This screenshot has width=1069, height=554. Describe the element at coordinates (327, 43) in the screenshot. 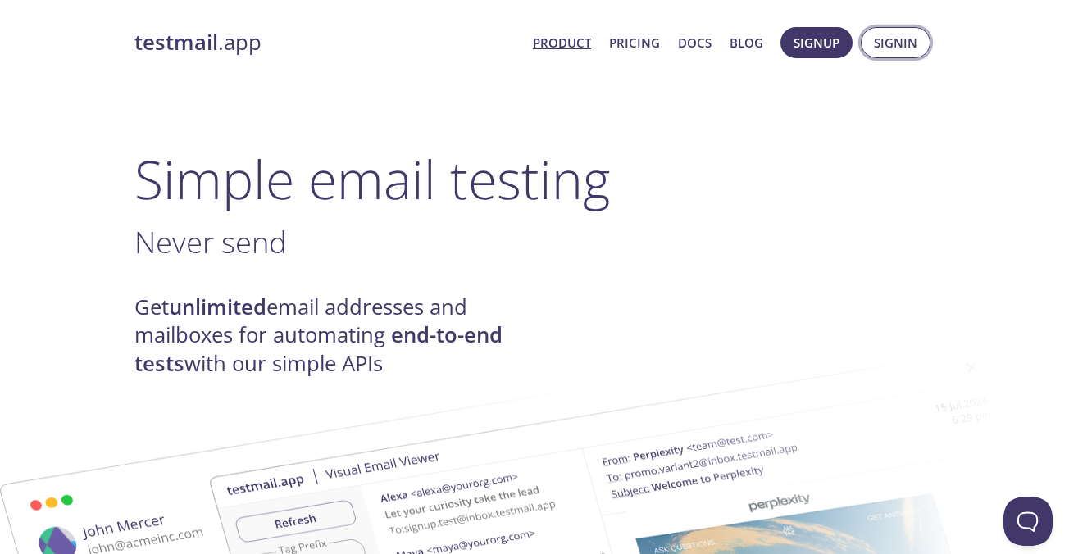

I see `a: testmail.app` at that location.